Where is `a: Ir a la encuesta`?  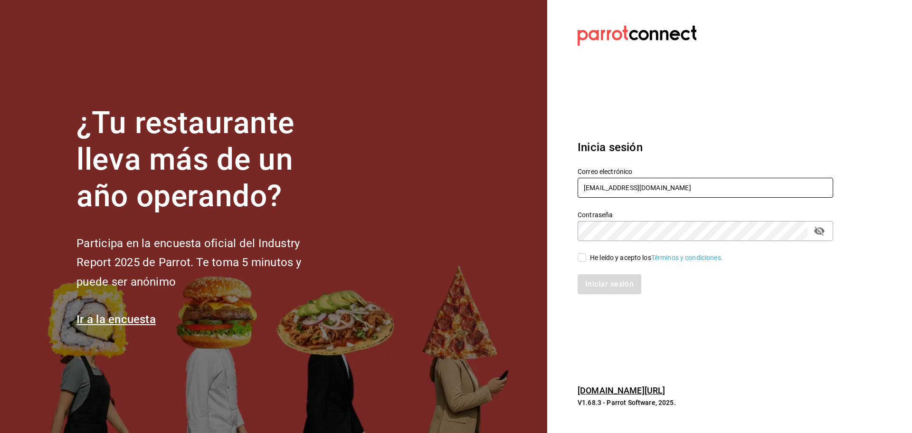 a: Ir a la encuesta is located at coordinates (116, 319).